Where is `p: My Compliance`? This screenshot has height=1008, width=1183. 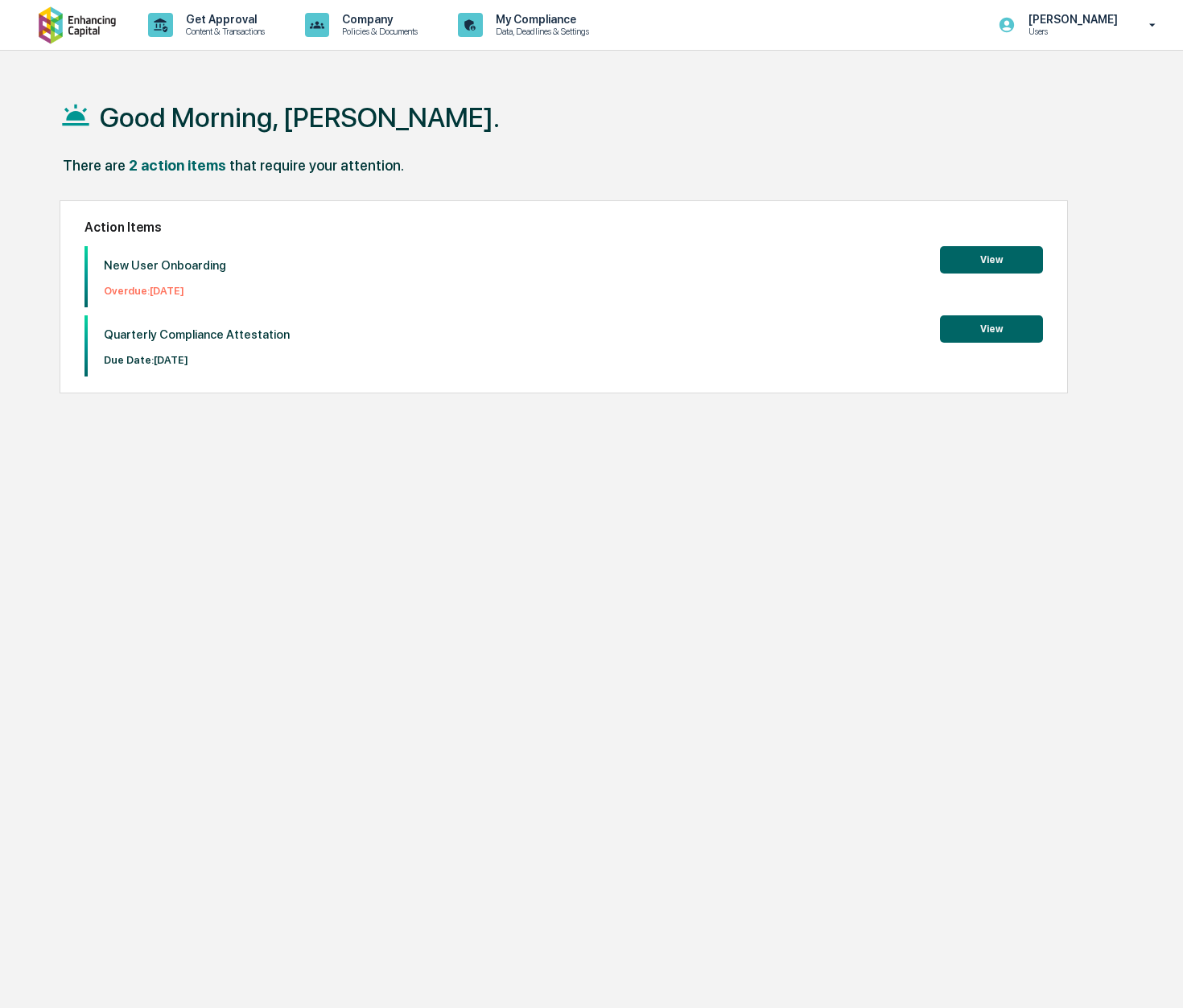
p: My Compliance is located at coordinates (540, 19).